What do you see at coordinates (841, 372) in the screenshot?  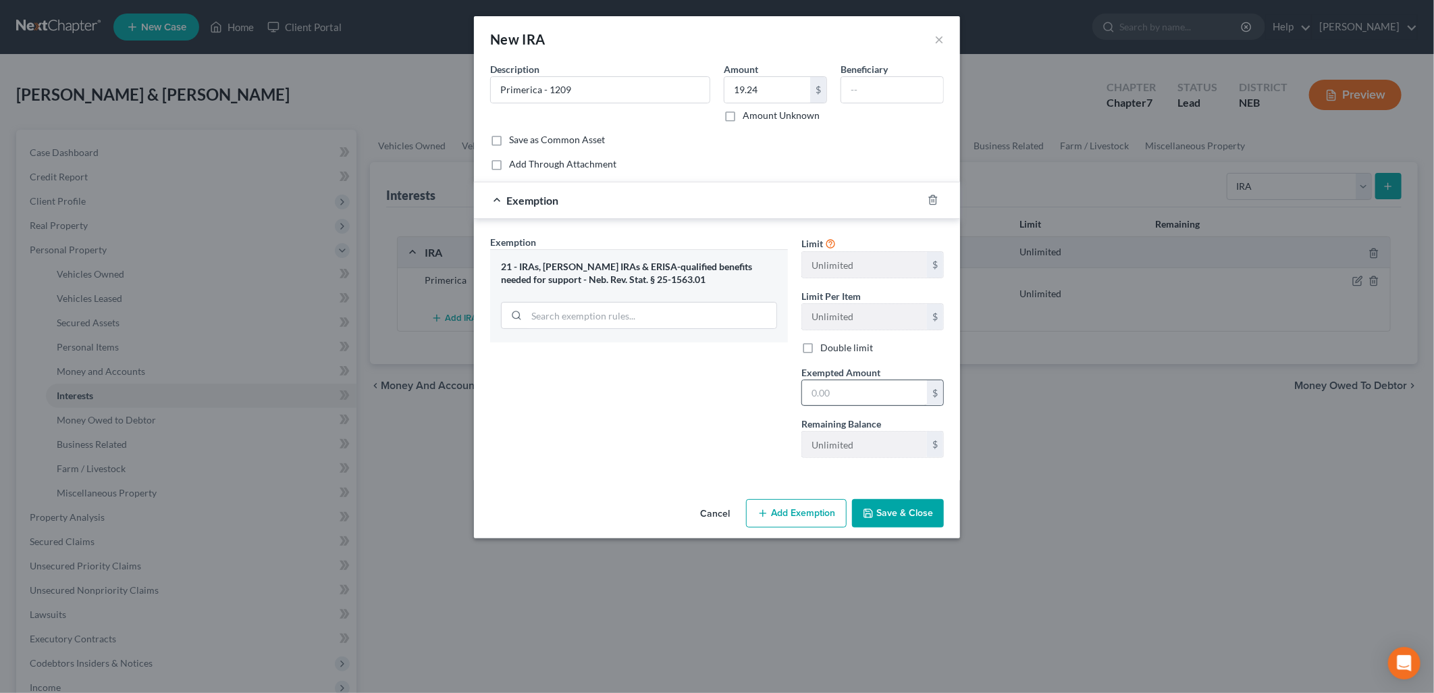 I see `span: Exempted Amount` at bounding box center [841, 372].